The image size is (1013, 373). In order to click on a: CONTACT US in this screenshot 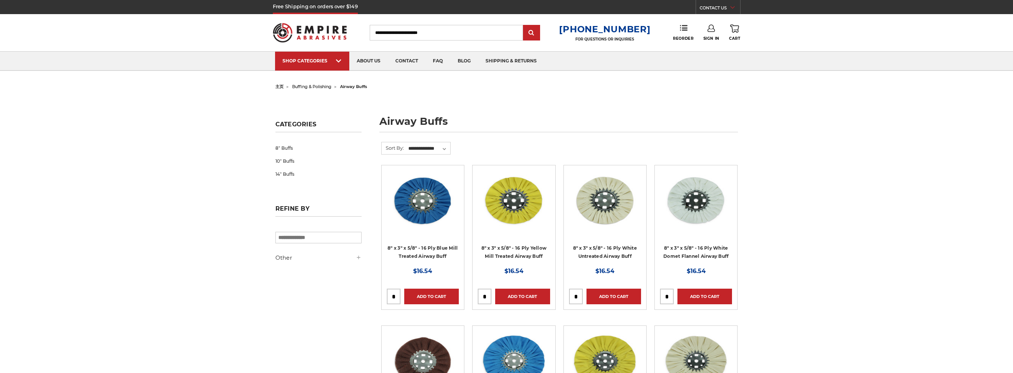, I will do `click(720, 9)`.